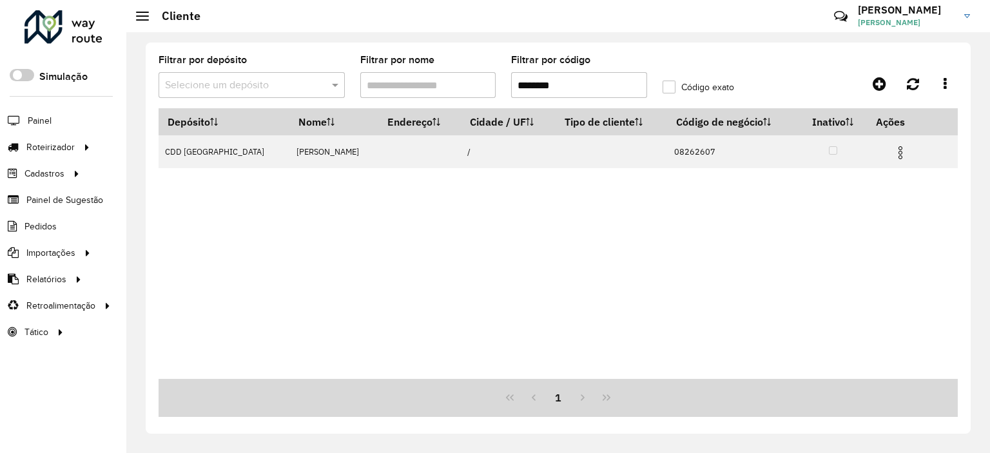  Describe the element at coordinates (41, 226) in the screenshot. I see `span: Pedidos` at that location.